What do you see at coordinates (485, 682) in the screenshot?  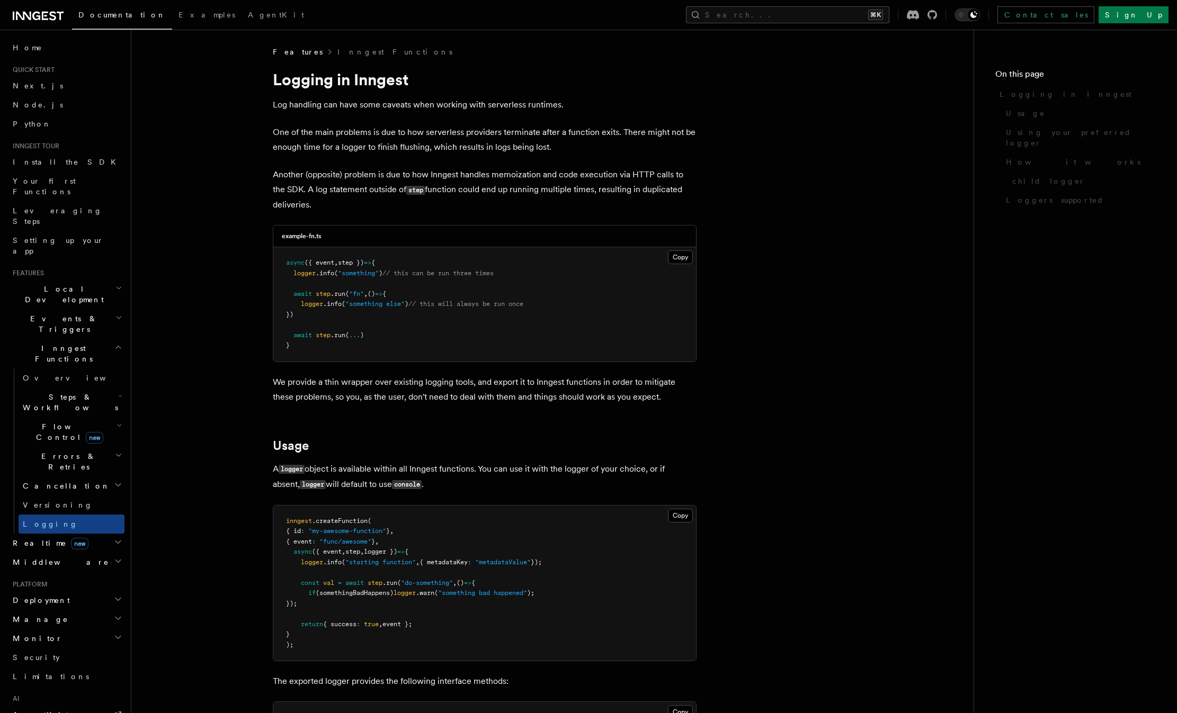 I see `p: The exported logger provides the following interface methods:` at bounding box center [485, 682].